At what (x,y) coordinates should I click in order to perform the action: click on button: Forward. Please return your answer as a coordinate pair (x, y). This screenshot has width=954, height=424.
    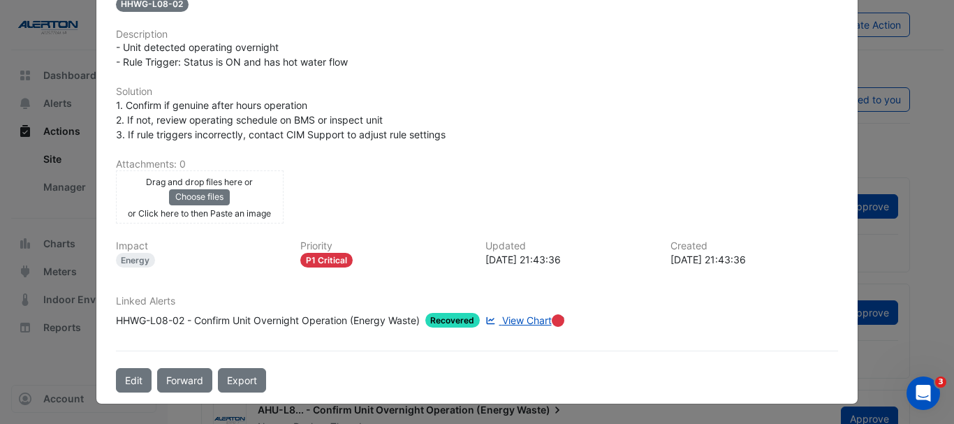
    Looking at the image, I should click on (184, 380).